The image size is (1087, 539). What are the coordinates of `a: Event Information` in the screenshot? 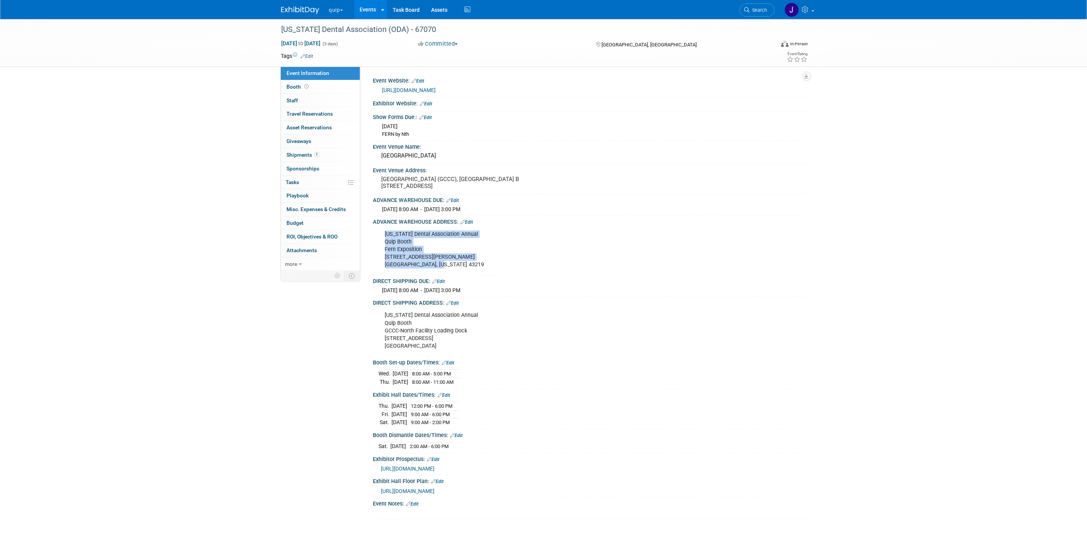 It's located at (320, 73).